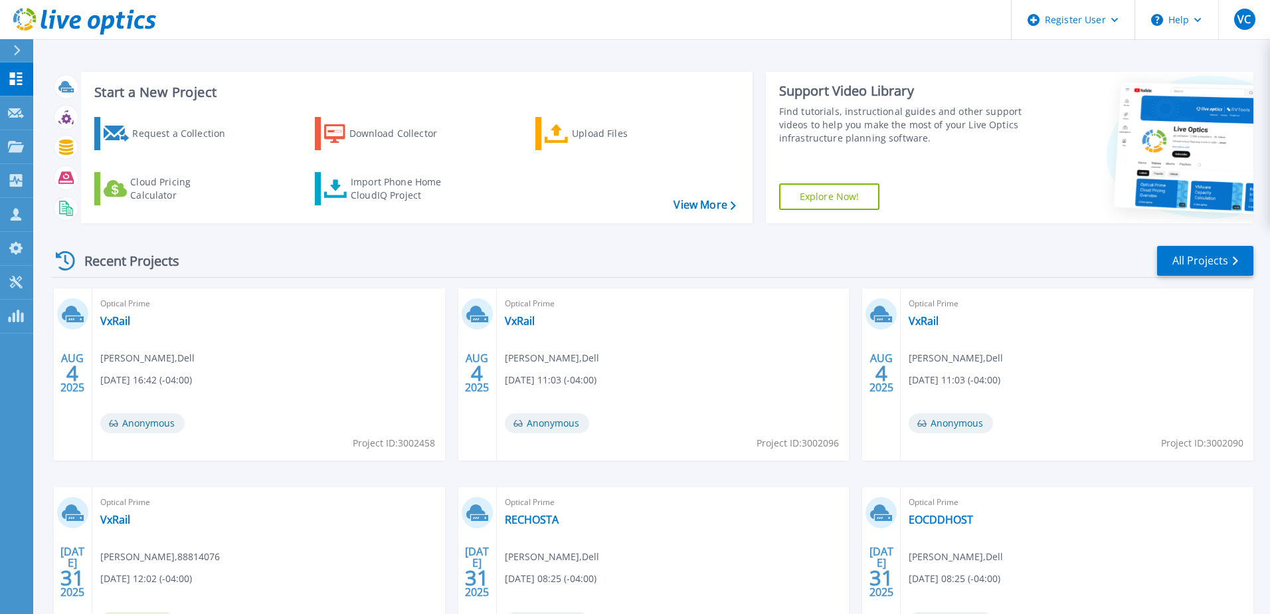 The height and width of the screenshot is (614, 1270). Describe the element at coordinates (168, 133) in the screenshot. I see `a: Request a Collection` at that location.